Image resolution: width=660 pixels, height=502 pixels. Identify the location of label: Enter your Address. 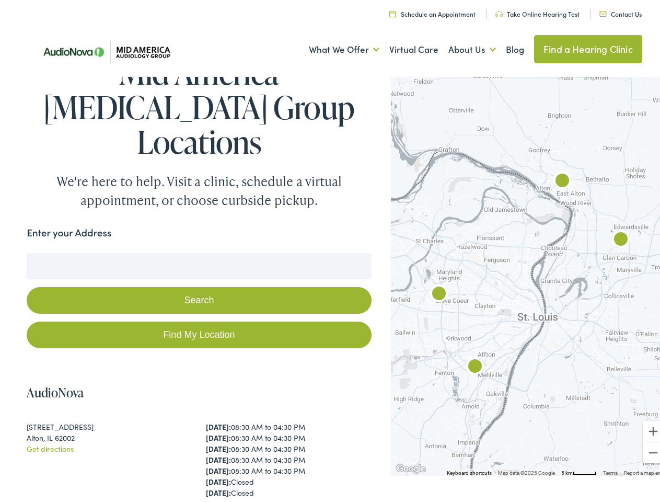
(69, 229).